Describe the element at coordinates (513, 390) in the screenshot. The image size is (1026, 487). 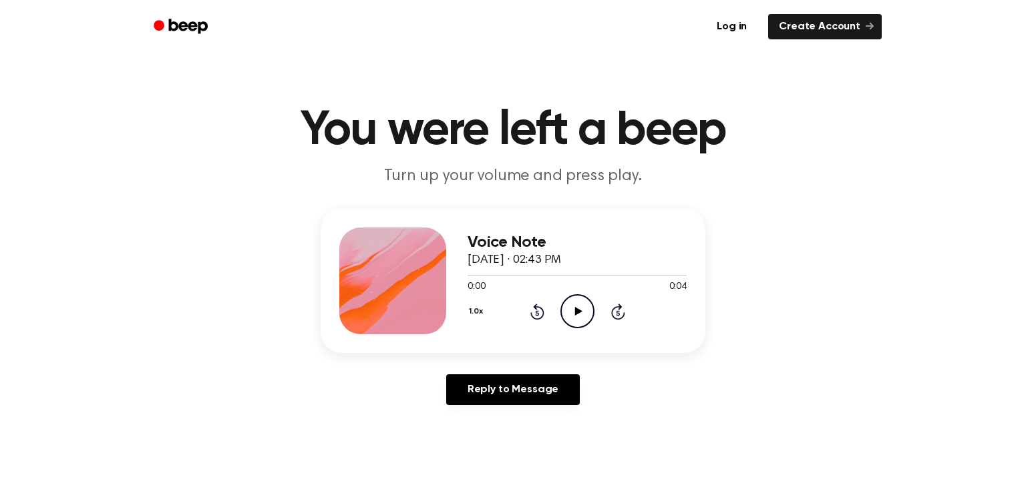
I see `a: Reply to Message` at that location.